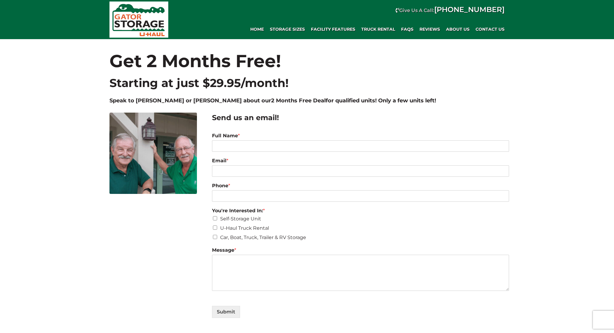 Image resolution: width=614 pixels, height=333 pixels. Describe the element at coordinates (153, 153) in the screenshot. I see `img: Dave and Terry` at that location.